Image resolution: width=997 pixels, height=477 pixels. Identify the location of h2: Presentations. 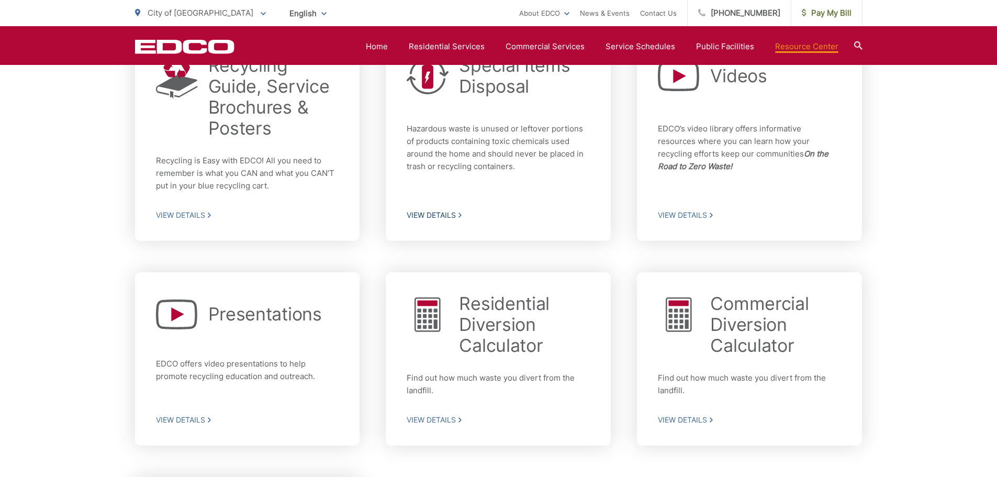
(265, 314).